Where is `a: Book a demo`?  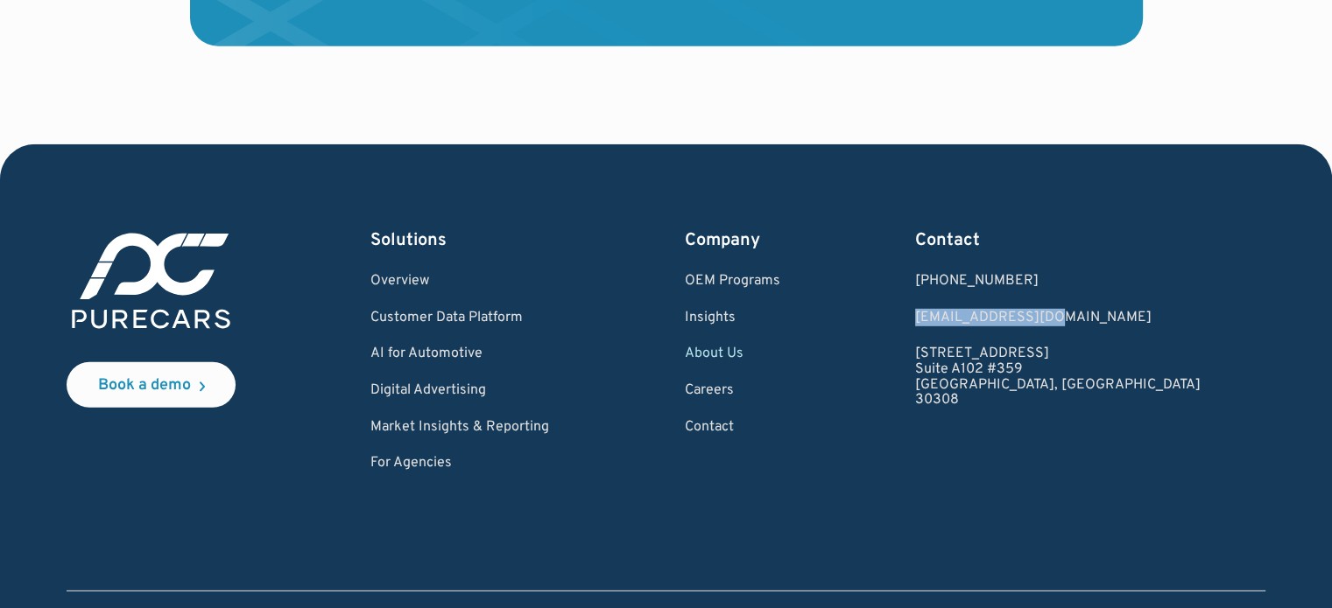
a: Book a demo is located at coordinates (151, 385).